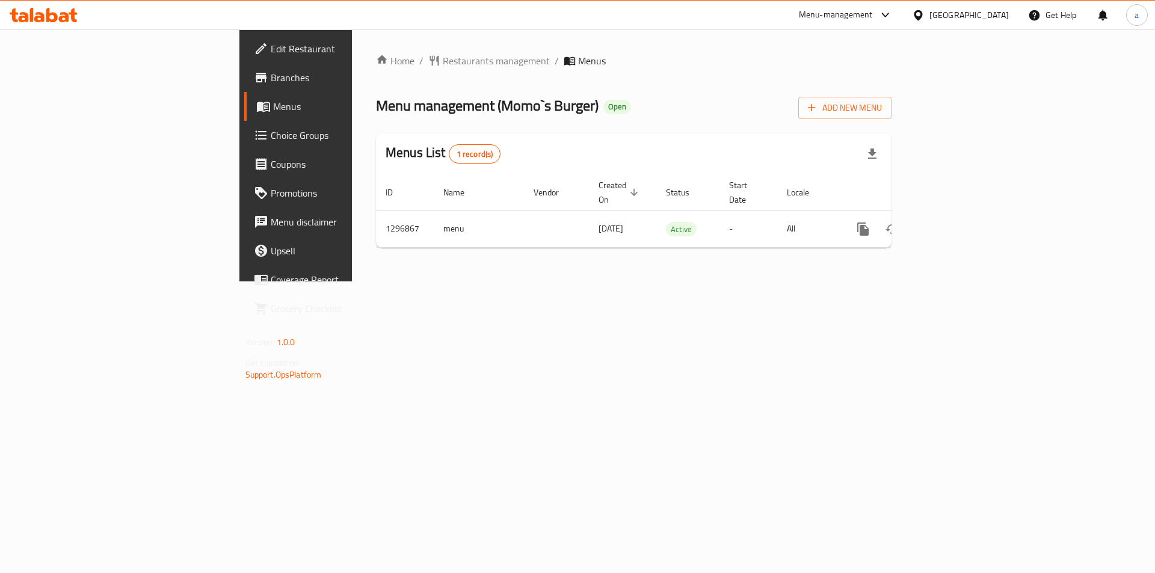 This screenshot has width=1155, height=573. Describe the element at coordinates (496, 61) in the screenshot. I see `span: Restaurants management` at that location.